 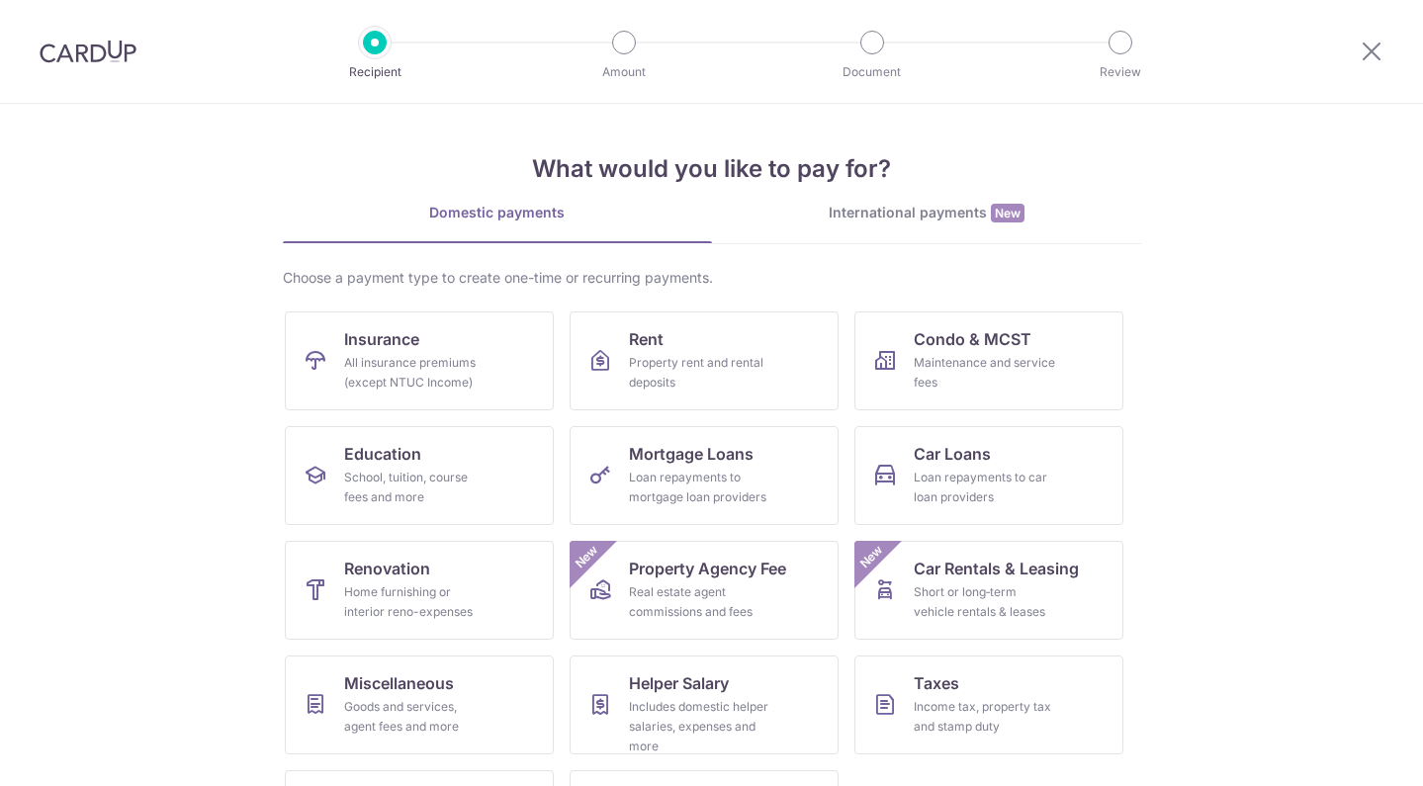 What do you see at coordinates (88, 51) in the screenshot?
I see `img: CardUp` at bounding box center [88, 51].